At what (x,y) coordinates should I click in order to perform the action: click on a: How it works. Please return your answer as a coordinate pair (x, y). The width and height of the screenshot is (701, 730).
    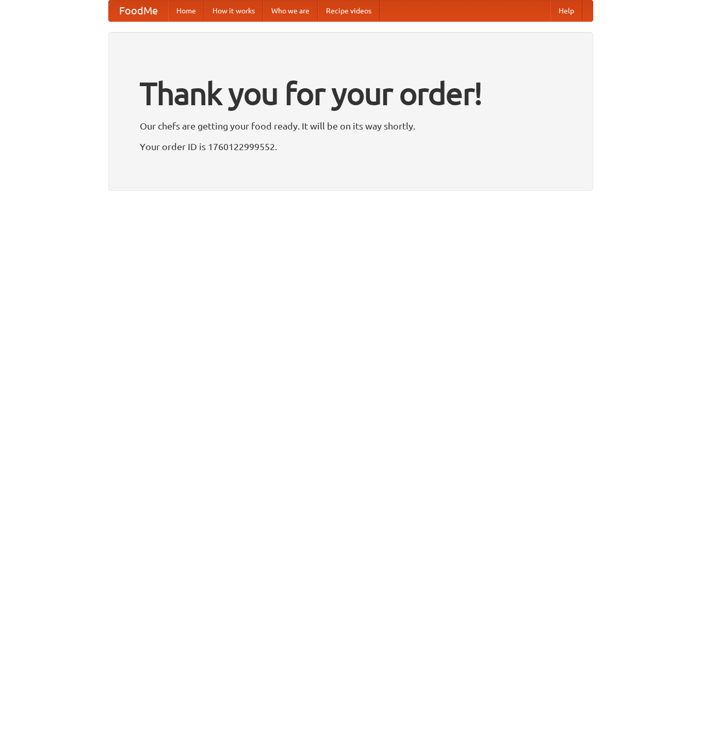
    Looking at the image, I should click on (234, 11).